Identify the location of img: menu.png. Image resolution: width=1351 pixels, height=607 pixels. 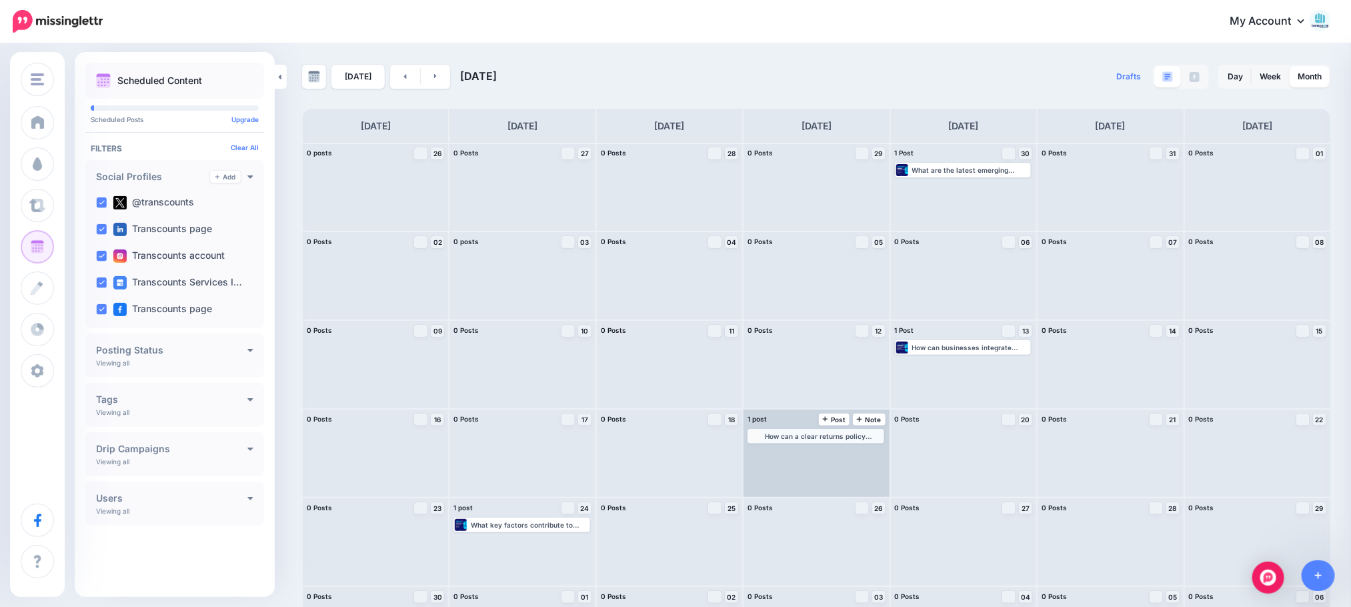
(37, 79).